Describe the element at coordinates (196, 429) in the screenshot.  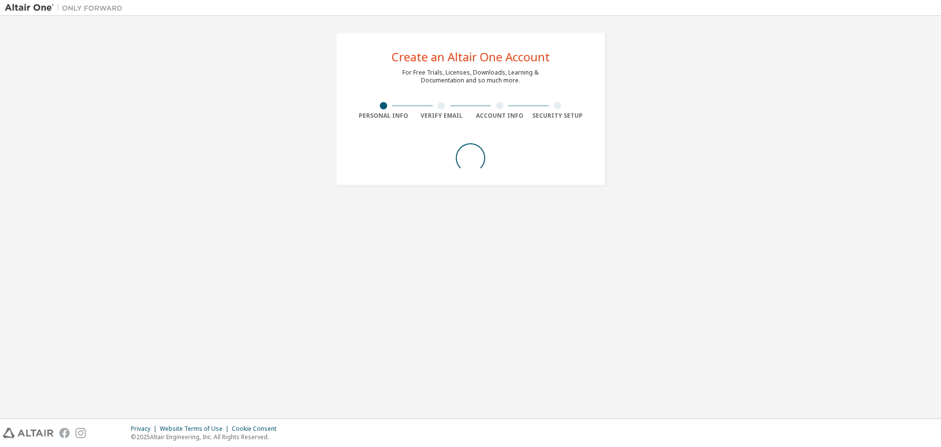
I see `div: Website Terms of Use` at that location.